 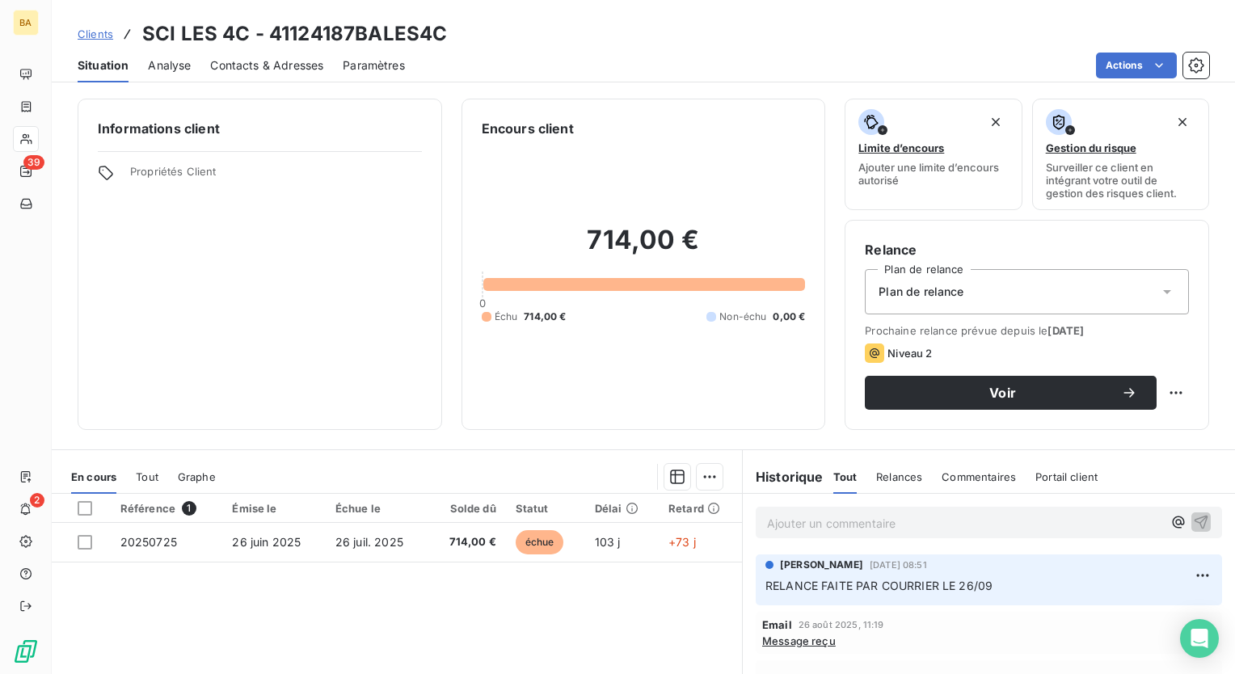 I want to click on span: Voir, so click(x=1002, y=393).